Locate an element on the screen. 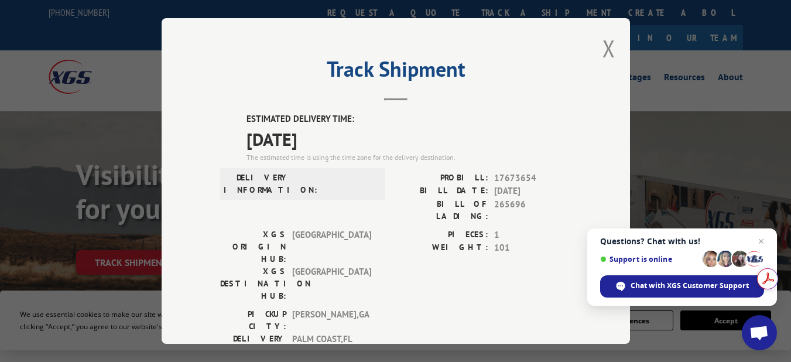 The height and width of the screenshot is (362, 791). h2: Track Shipment is located at coordinates (396, 72).